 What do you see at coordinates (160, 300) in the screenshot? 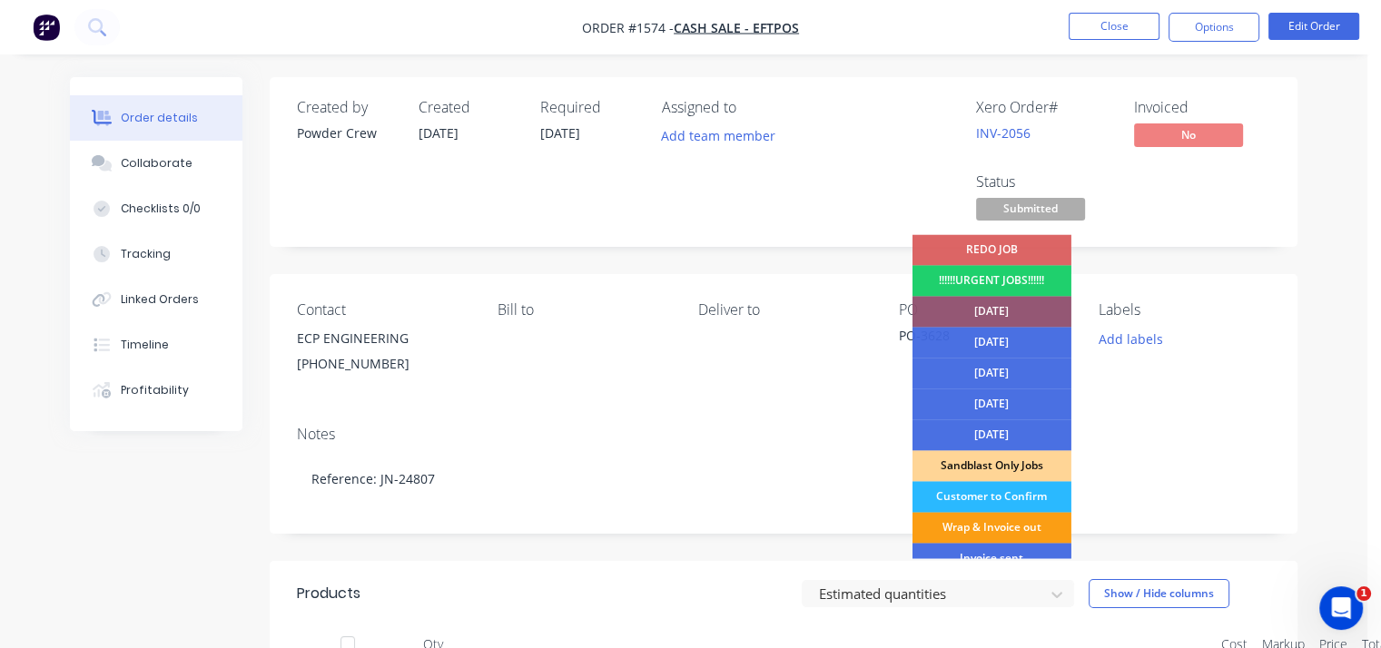
I see `div: Linked Orders` at bounding box center [160, 300].